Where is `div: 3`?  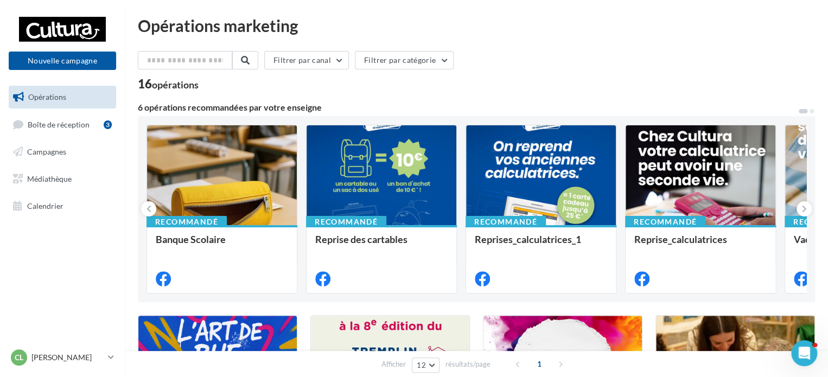
div: 3 is located at coordinates (107, 125).